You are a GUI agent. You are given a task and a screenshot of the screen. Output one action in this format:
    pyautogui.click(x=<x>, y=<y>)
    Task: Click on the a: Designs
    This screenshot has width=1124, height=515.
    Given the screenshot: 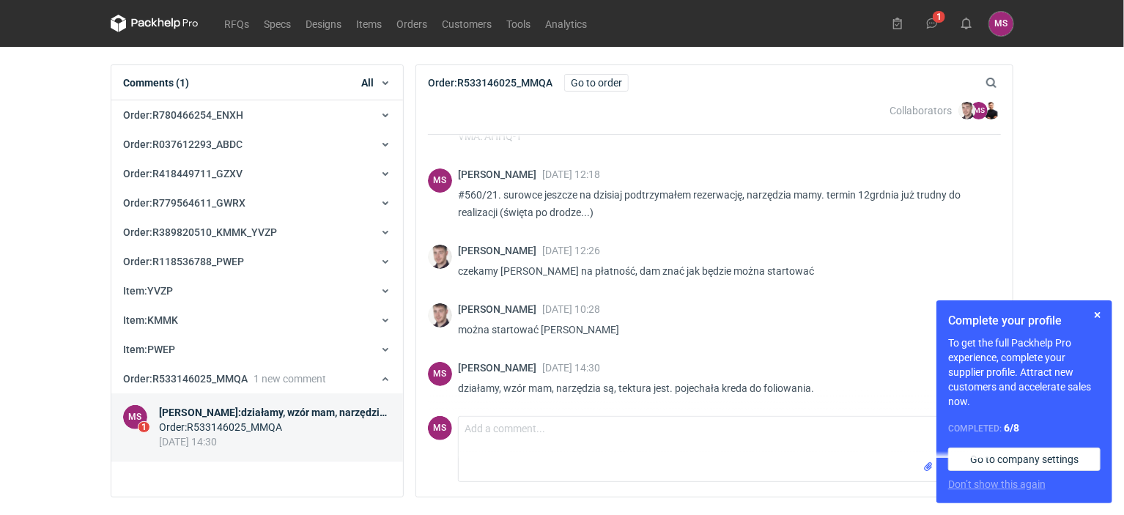 What is the action you would take?
    pyautogui.click(x=323, y=23)
    